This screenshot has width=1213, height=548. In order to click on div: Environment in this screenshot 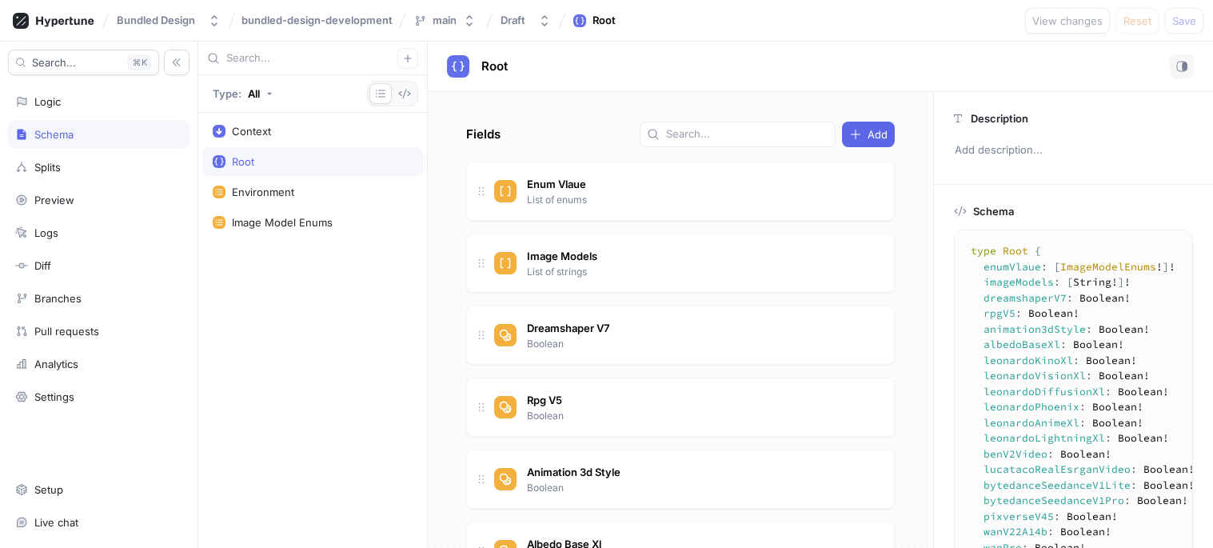, I will do `click(263, 192)`.